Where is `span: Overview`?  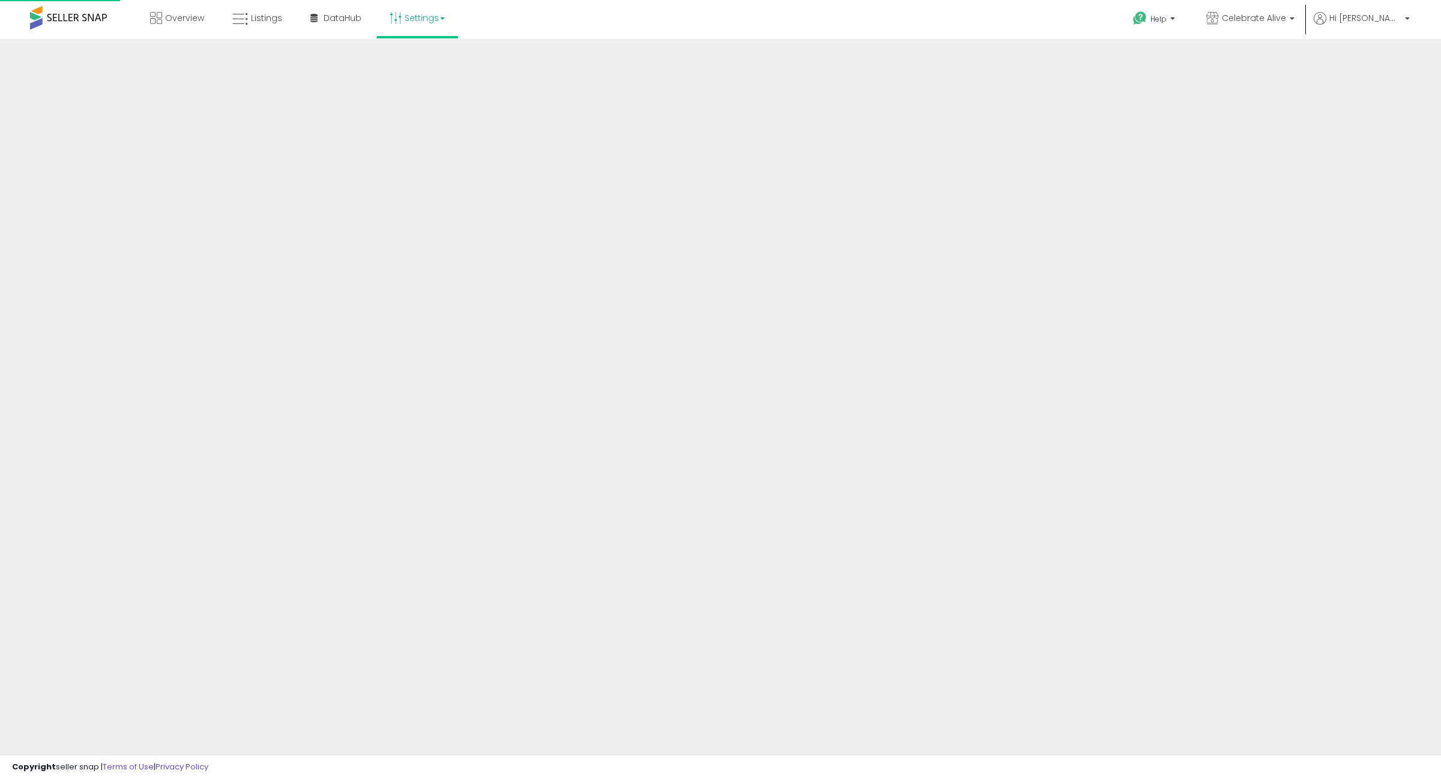 span: Overview is located at coordinates (184, 18).